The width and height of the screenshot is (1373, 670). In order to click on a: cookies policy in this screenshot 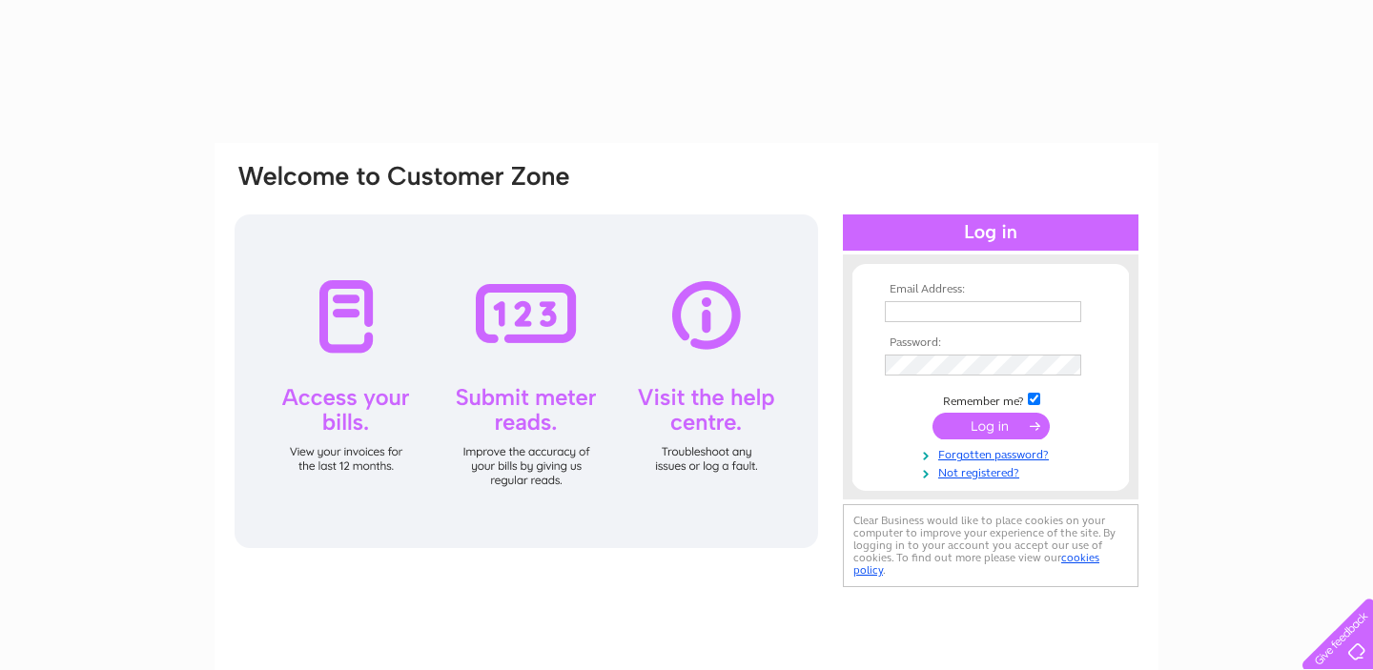, I will do `click(977, 564)`.